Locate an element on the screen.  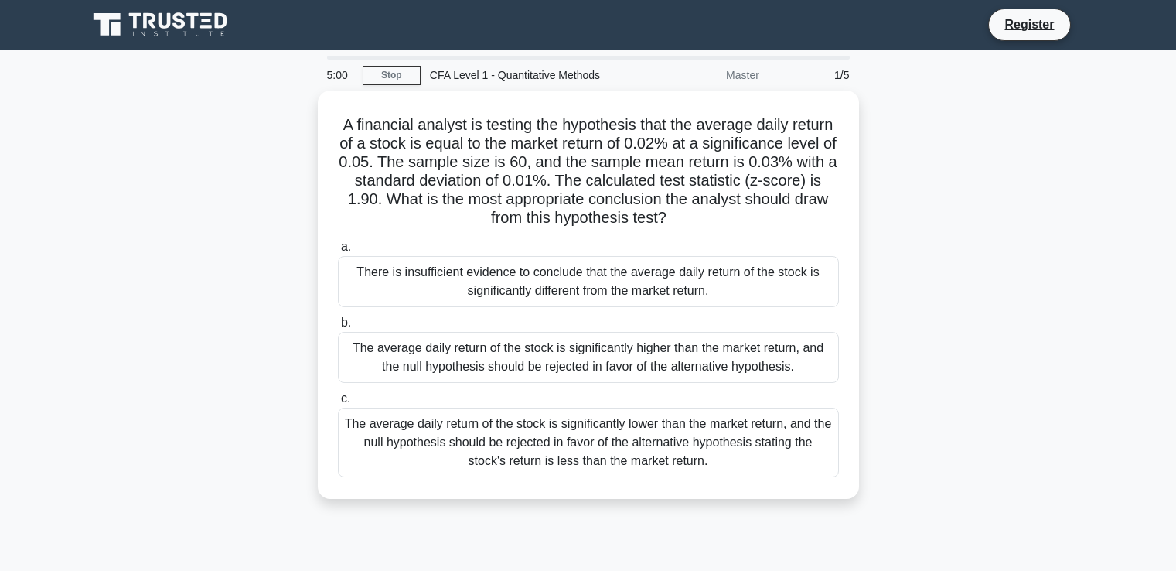
a: Stop is located at coordinates (391, 75).